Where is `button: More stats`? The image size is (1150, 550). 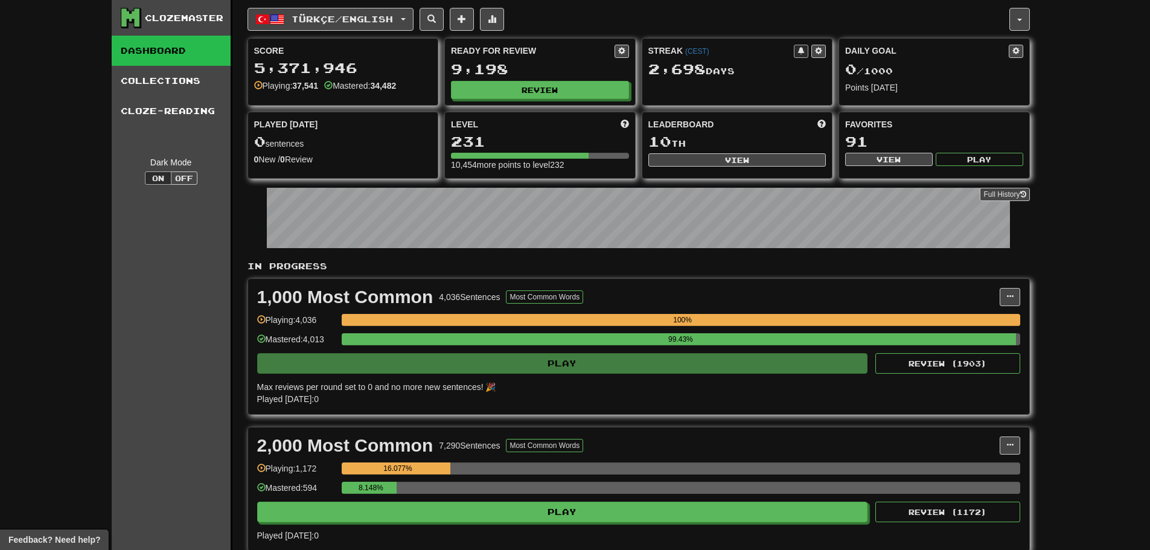
button: More stats is located at coordinates (492, 19).